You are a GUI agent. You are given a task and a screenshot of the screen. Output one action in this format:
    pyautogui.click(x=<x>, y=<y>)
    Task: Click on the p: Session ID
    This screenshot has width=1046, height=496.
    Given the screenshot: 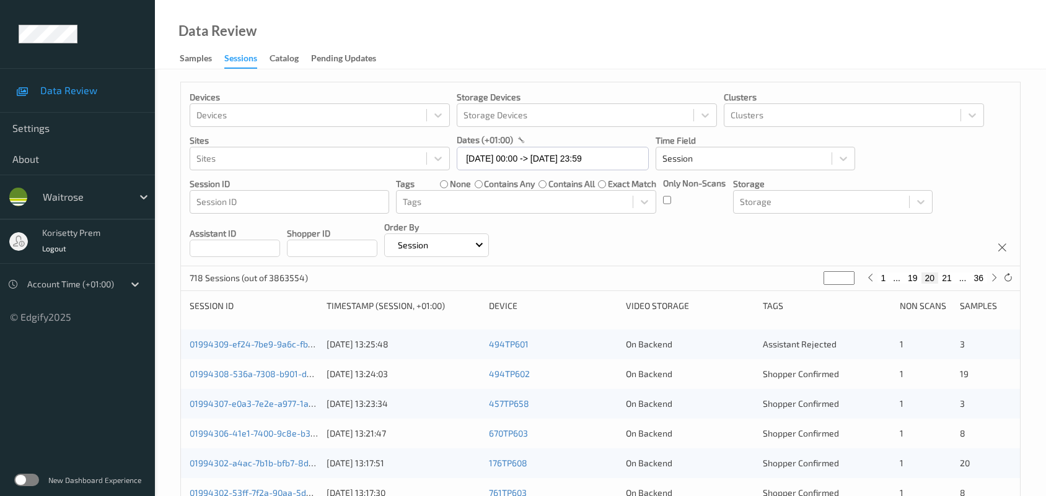 What is the action you would take?
    pyautogui.click(x=289, y=184)
    